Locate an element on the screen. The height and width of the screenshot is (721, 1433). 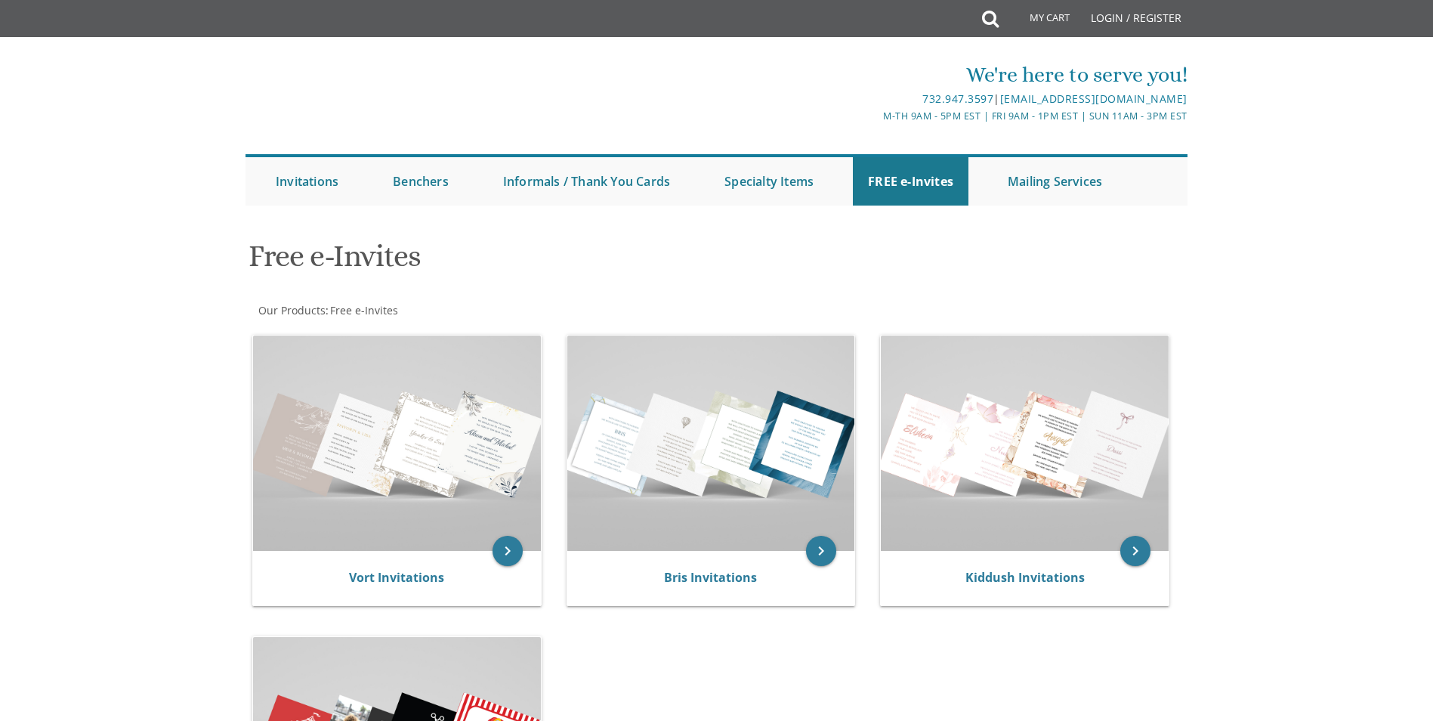
img: Vort Invitations is located at coordinates (397, 443).